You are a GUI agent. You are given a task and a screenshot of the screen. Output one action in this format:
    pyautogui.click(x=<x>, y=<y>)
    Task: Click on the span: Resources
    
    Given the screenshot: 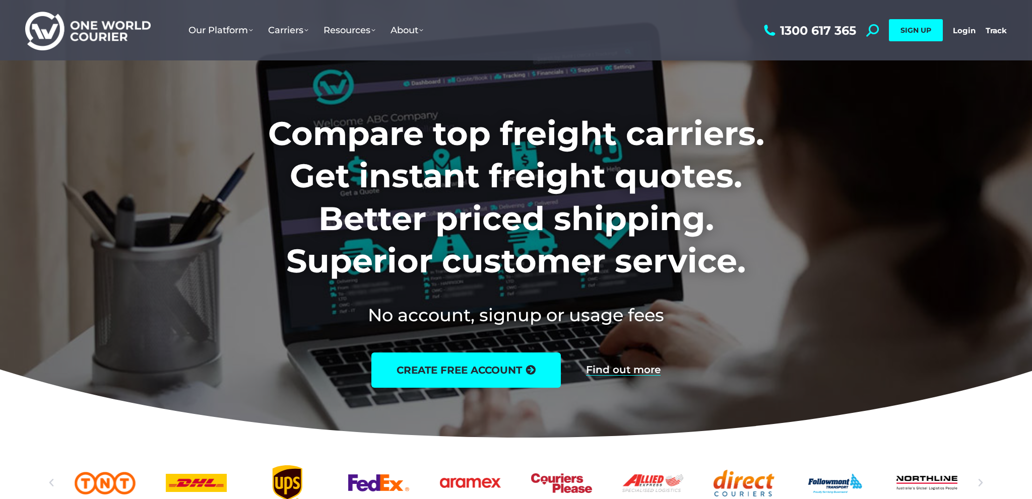 What is the action you would take?
    pyautogui.click(x=349, y=30)
    